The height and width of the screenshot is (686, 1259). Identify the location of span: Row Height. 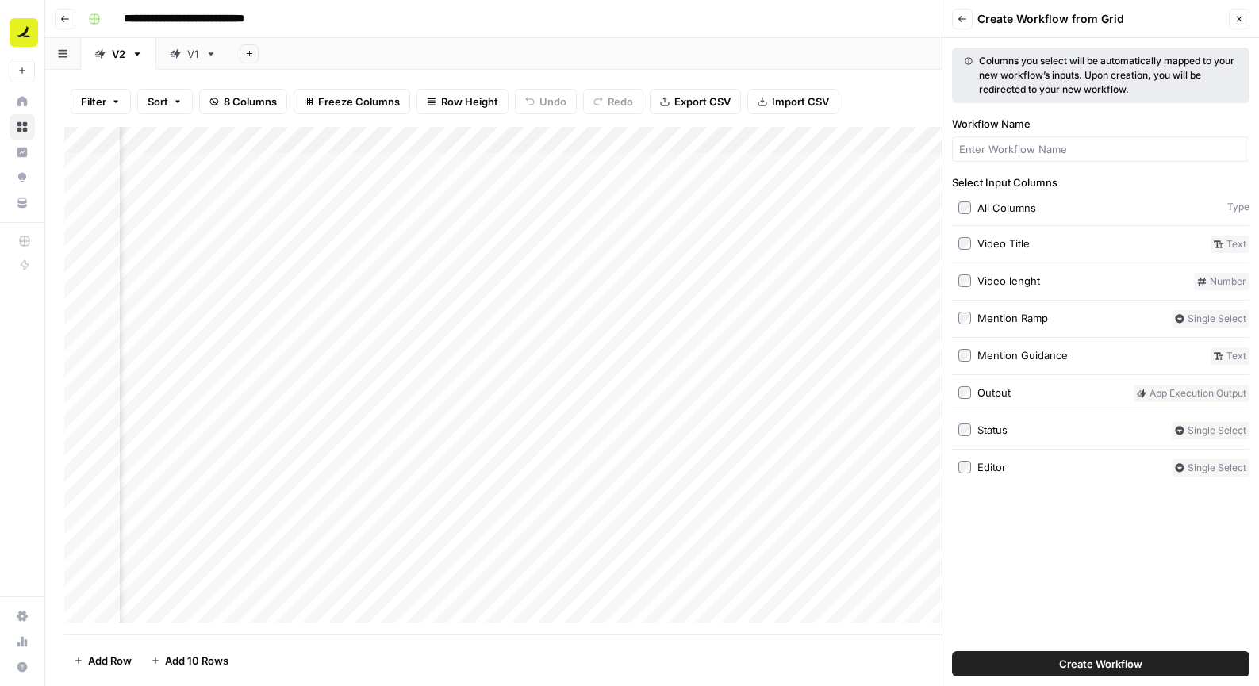
(470, 102).